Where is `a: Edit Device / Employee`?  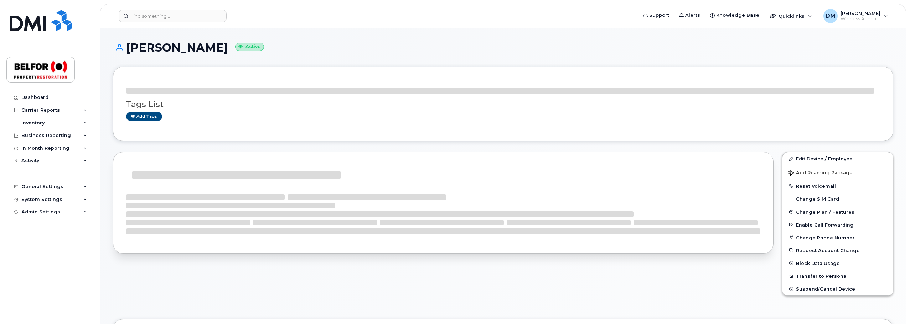
a: Edit Device / Employee is located at coordinates (837, 159).